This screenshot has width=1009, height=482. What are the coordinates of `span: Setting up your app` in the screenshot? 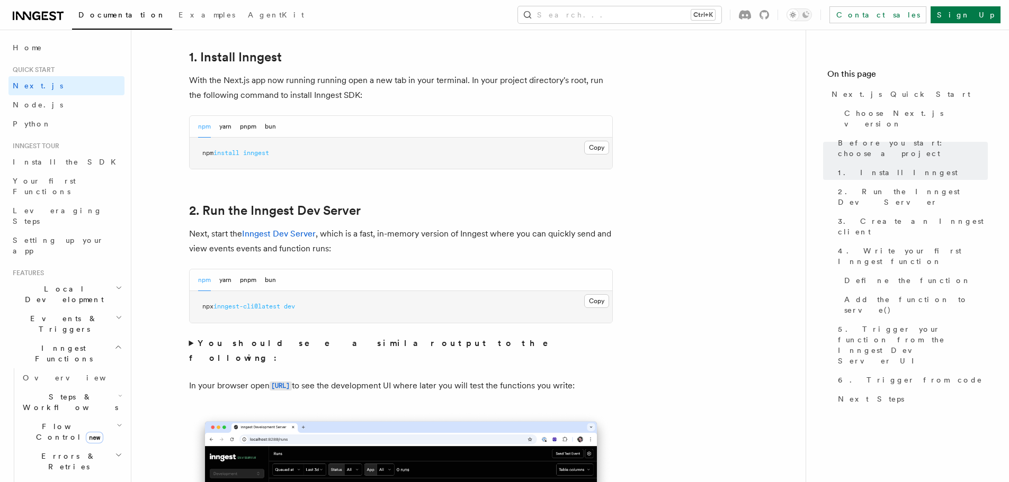 It's located at (58, 246).